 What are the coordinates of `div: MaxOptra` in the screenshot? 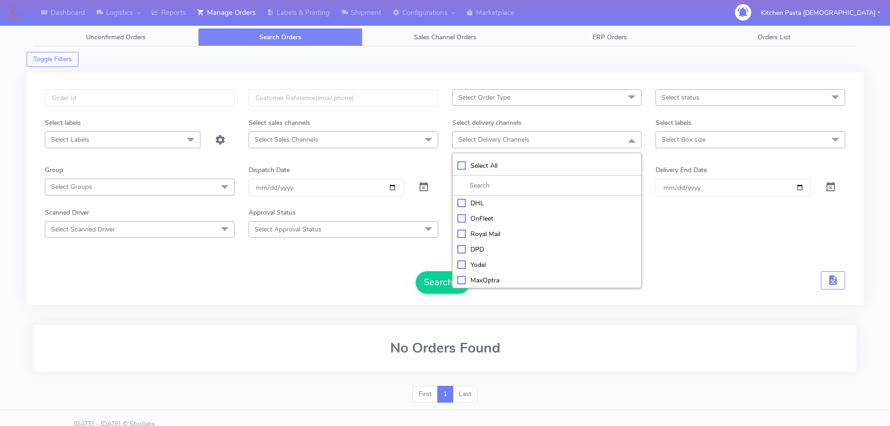 It's located at (547, 280).